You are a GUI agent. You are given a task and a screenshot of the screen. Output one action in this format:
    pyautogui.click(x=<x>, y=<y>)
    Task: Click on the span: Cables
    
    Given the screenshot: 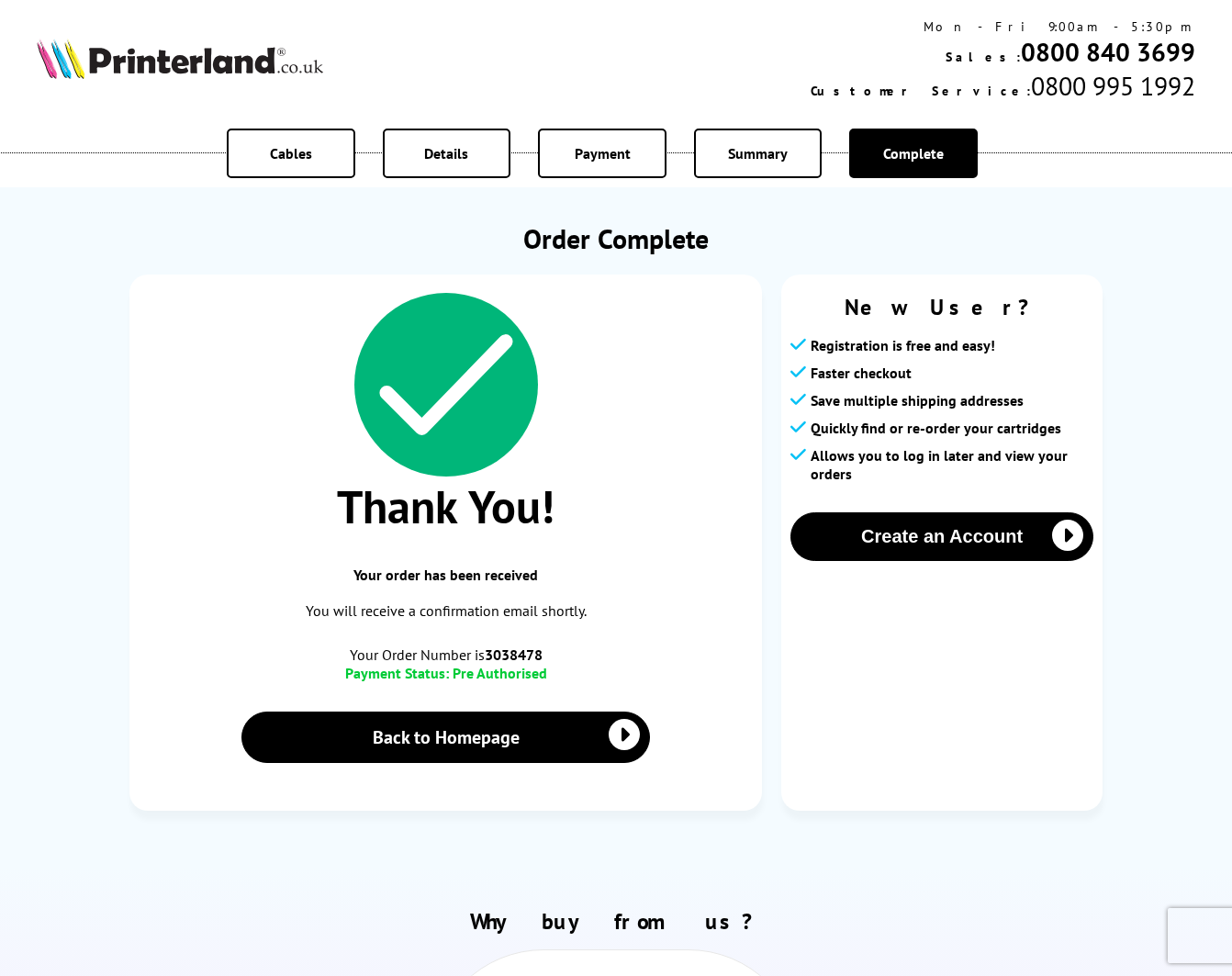 What is the action you would take?
    pyautogui.click(x=291, y=154)
    